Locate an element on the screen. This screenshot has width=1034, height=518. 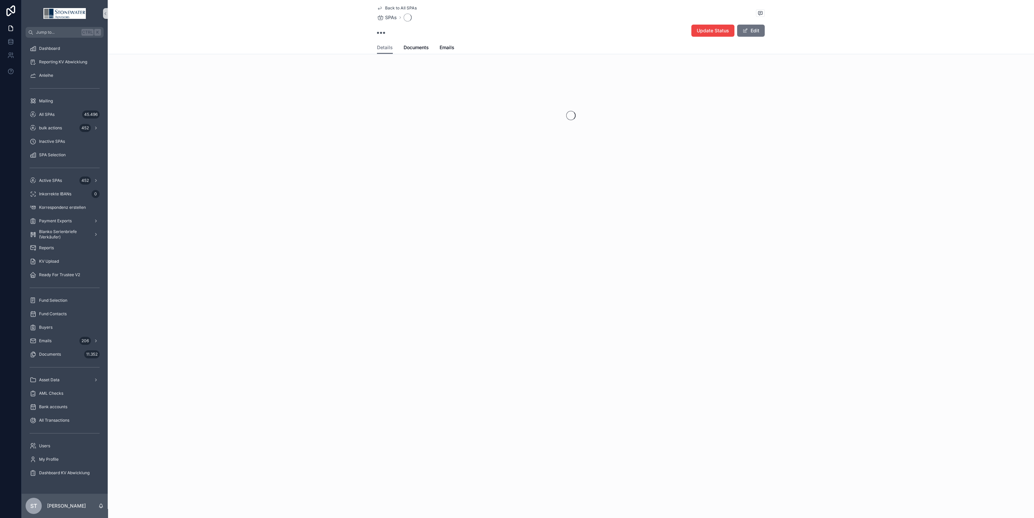
a: SPAs is located at coordinates (387, 18).